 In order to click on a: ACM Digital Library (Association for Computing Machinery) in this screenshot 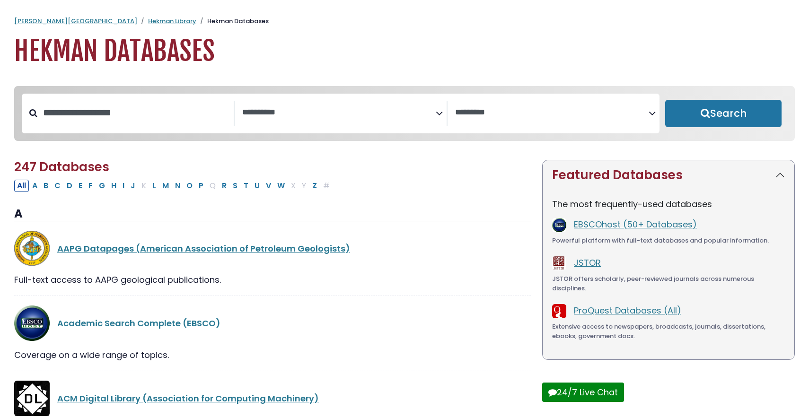, I will do `click(188, 398)`.